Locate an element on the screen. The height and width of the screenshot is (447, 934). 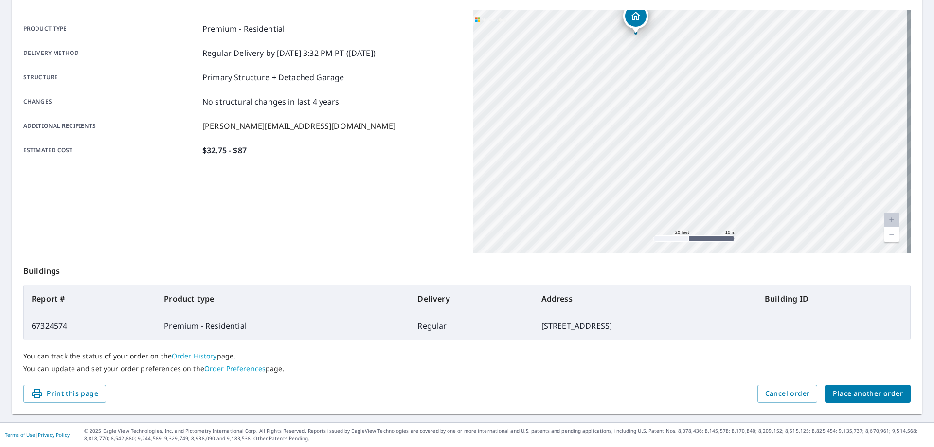
button: Cancel order is located at coordinates (788, 394).